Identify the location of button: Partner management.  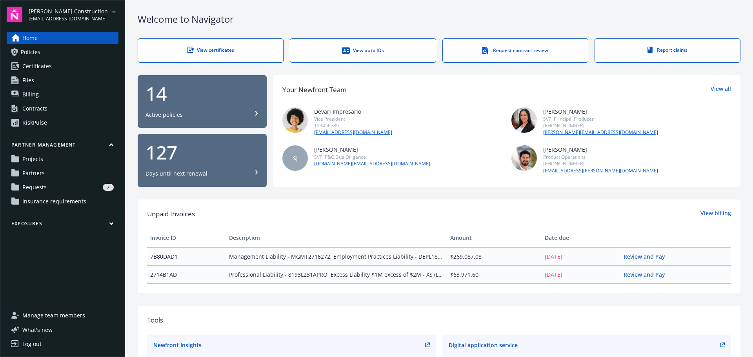
(62, 146).